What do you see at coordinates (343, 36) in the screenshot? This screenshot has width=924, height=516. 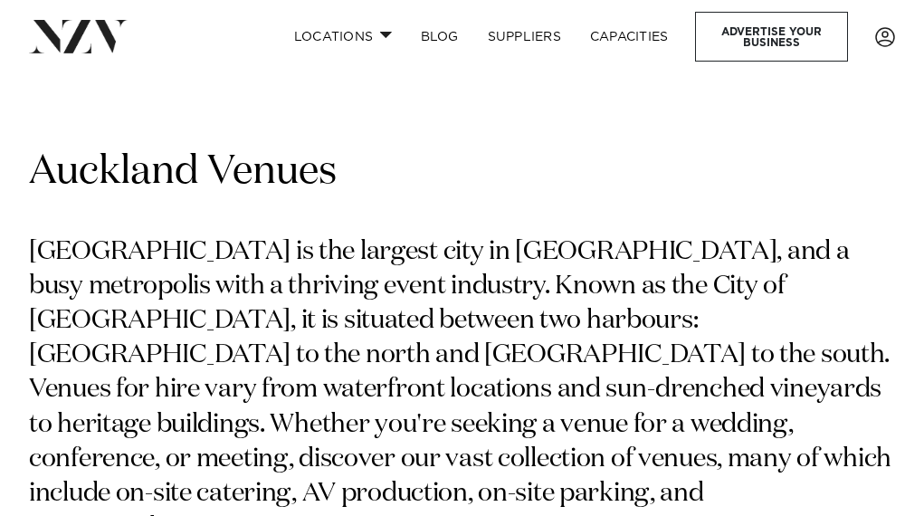 I see `a: Locations` at bounding box center [343, 36].